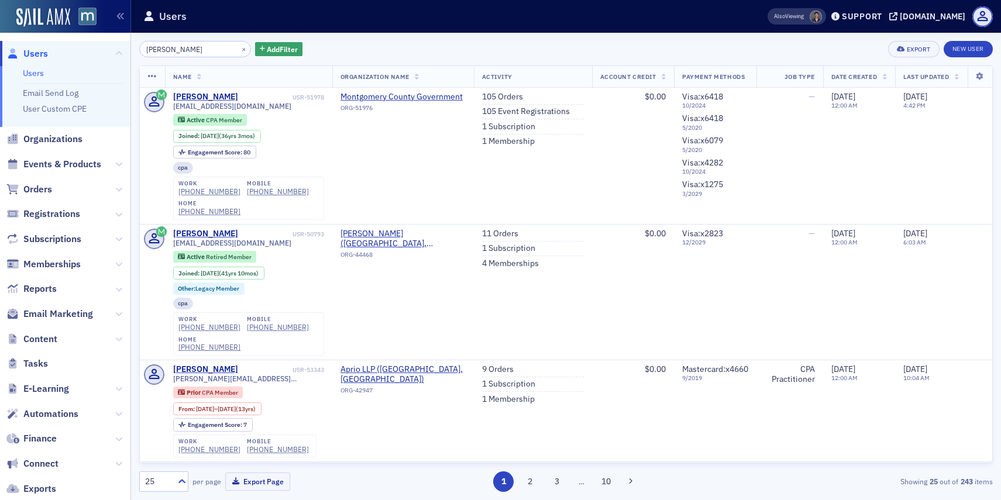 This screenshot has width=1001, height=500. What do you see at coordinates (966, 481) in the screenshot?
I see `strong: 243` at bounding box center [966, 481].